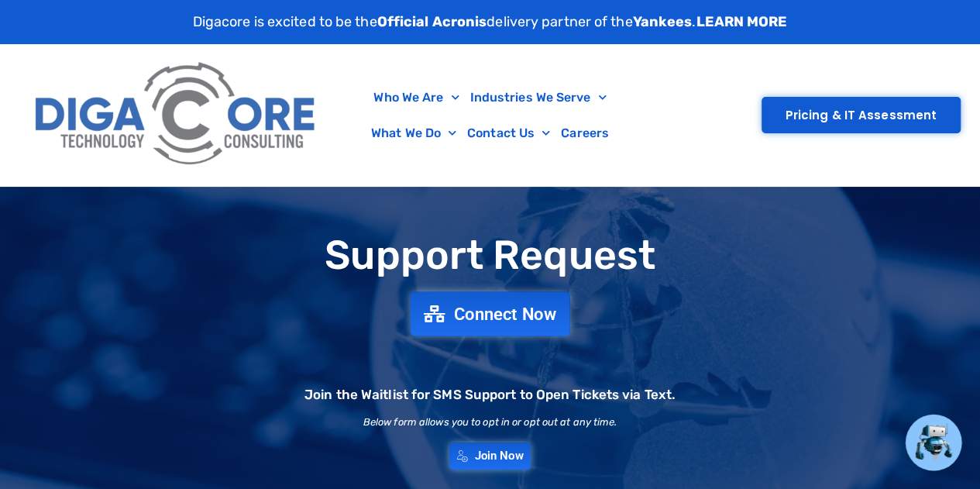 Image resolution: width=980 pixels, height=489 pixels. Describe the element at coordinates (490, 22) in the screenshot. I see `p: Digacore is excited to be the delivery partner of the .` at that location.